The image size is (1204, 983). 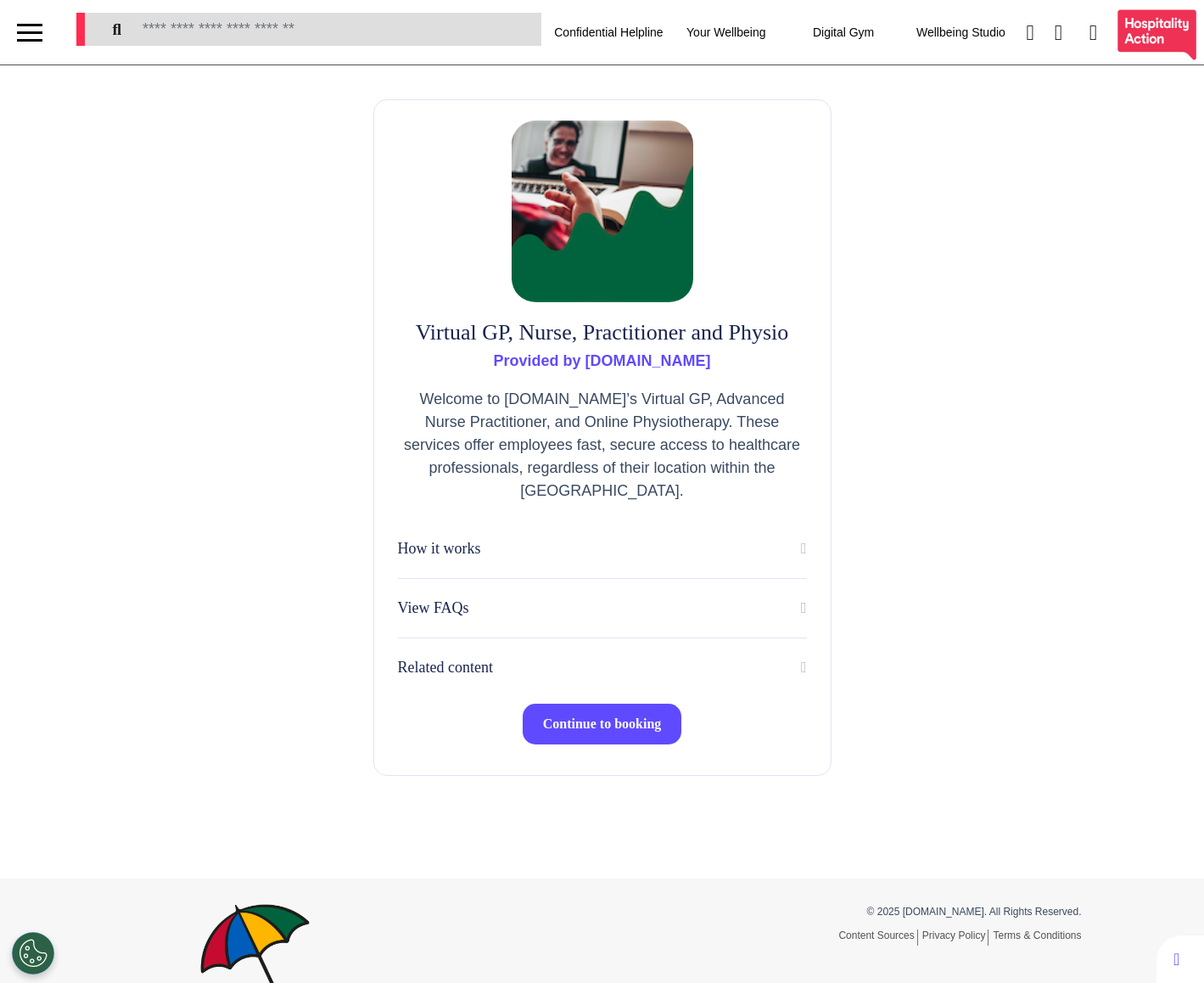 What do you see at coordinates (844, 32) in the screenshot?
I see `div: Digital Gym` at bounding box center [844, 32].